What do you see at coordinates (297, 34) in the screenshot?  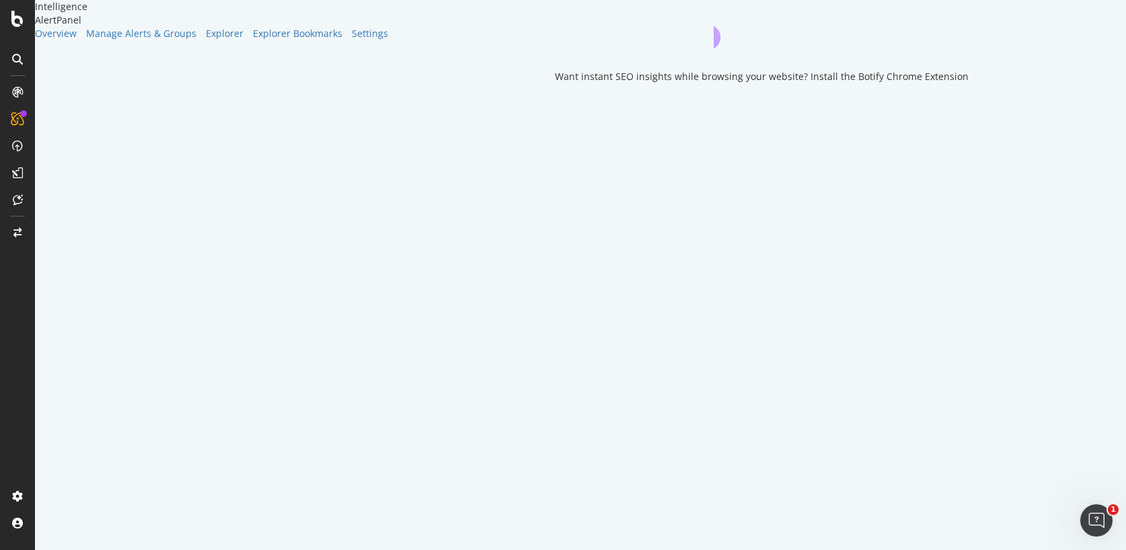 I see `a: Explorer Bookmarks` at bounding box center [297, 34].